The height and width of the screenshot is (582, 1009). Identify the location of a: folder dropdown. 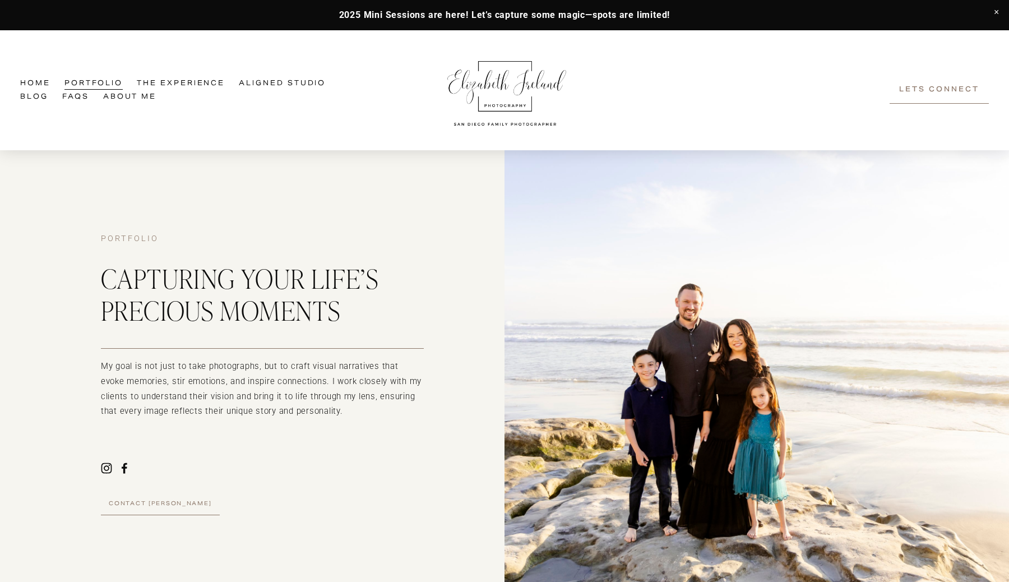
(181, 84).